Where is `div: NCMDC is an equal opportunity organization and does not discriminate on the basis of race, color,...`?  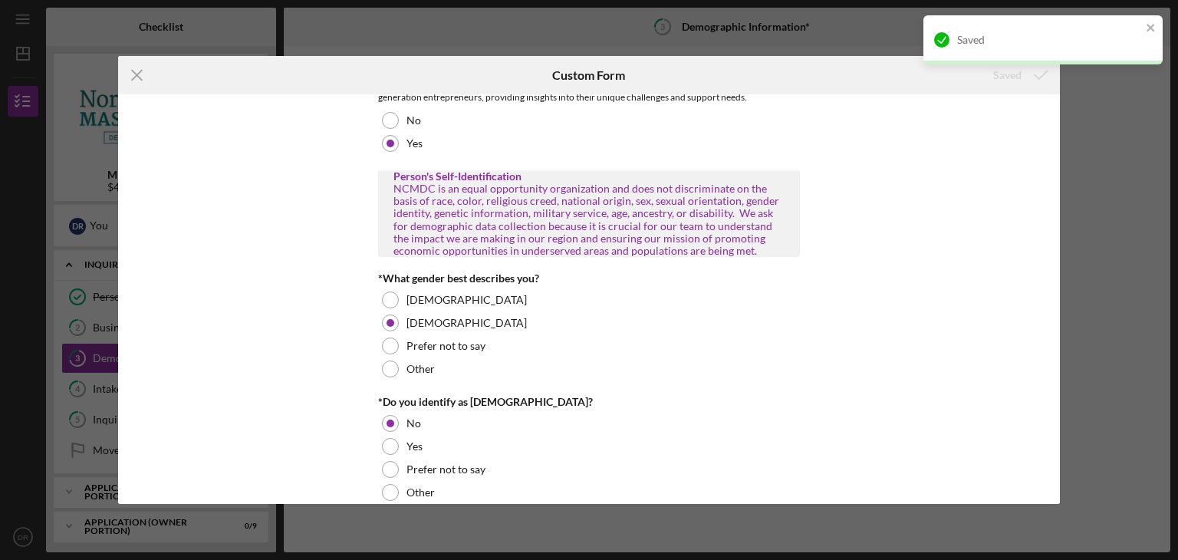 div: NCMDC is an equal opportunity organization and does not discriminate on the basis of race, color,... is located at coordinates (589, 219).